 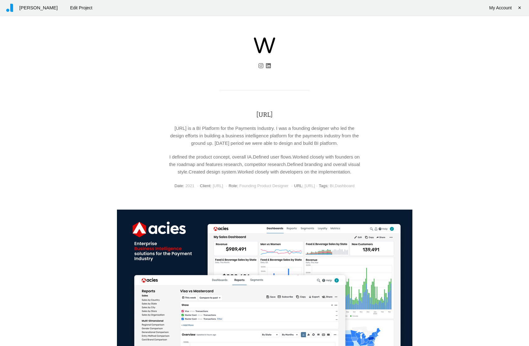 What do you see at coordinates (190, 185) in the screenshot?
I see `span: 2021` at bounding box center [190, 185].